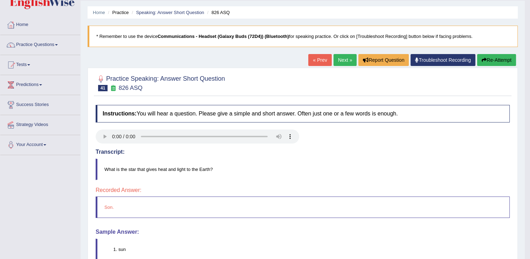 This screenshot has width=530, height=259. I want to click on a: Tests, so click(40, 64).